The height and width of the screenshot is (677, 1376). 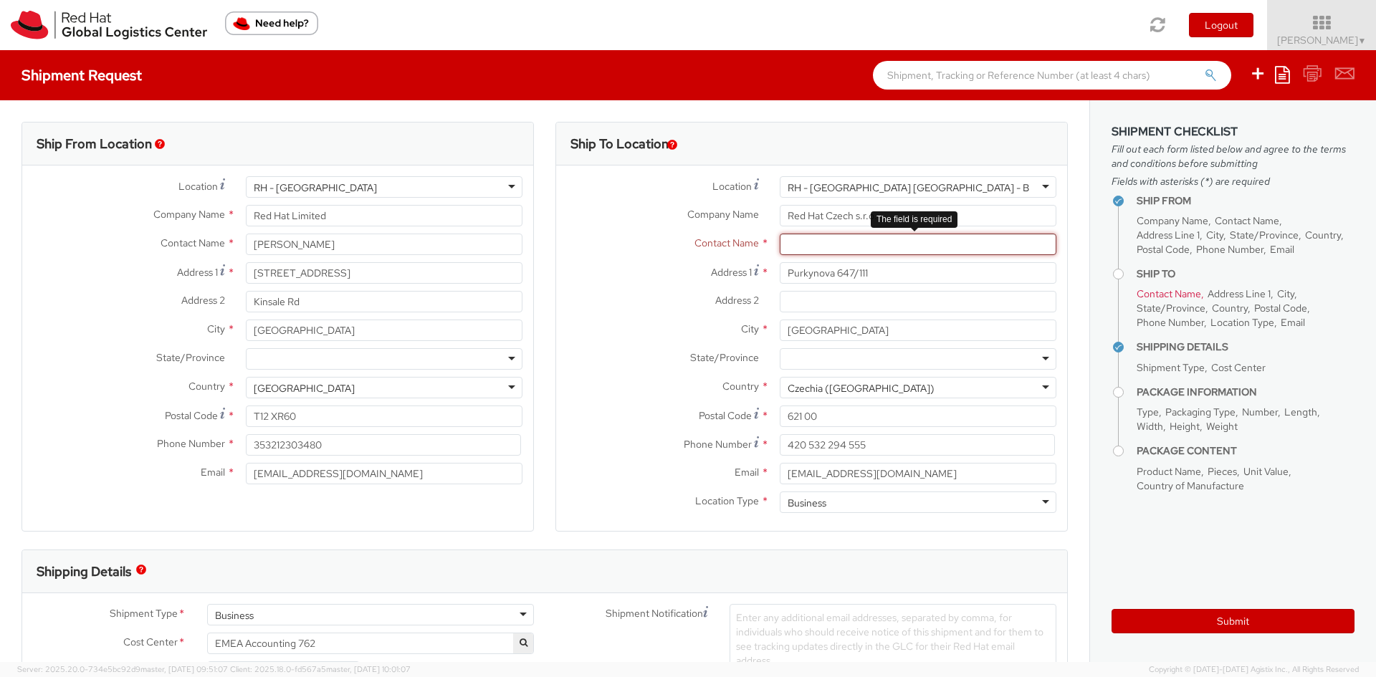 I want to click on h4: Shipment Request, so click(x=82, y=75).